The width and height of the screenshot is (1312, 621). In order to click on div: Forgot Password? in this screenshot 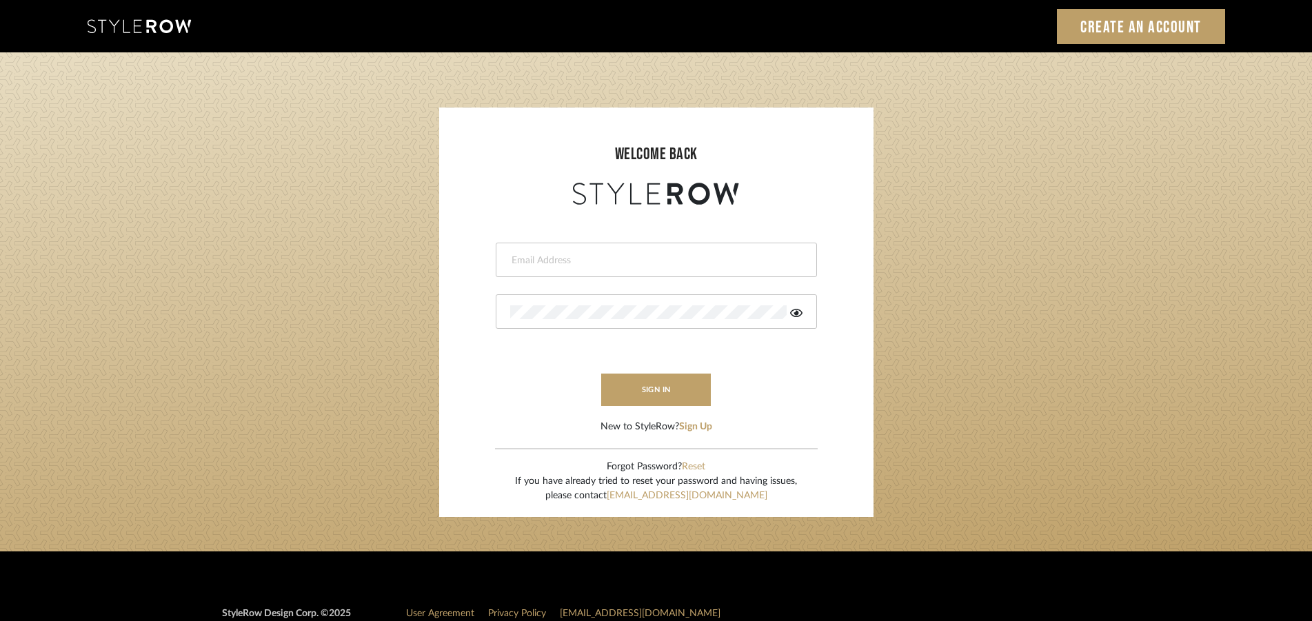, I will do `click(656, 467)`.